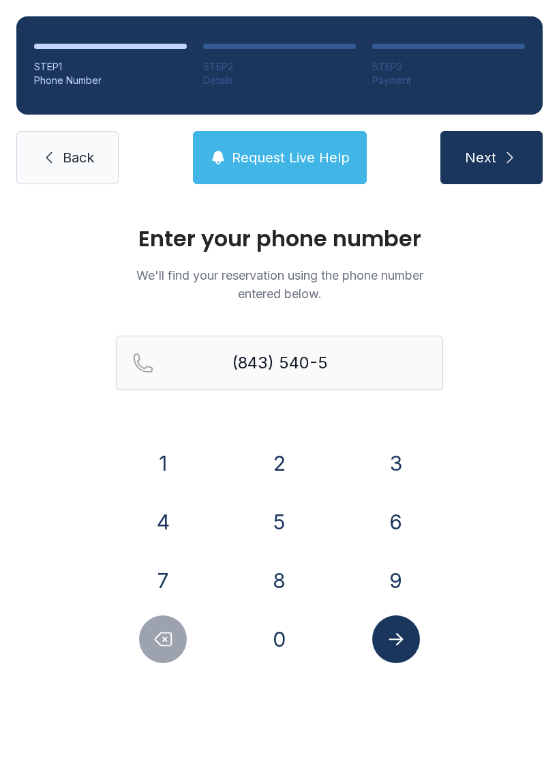  What do you see at coordinates (280, 463) in the screenshot?
I see `button: 2` at bounding box center [280, 463].